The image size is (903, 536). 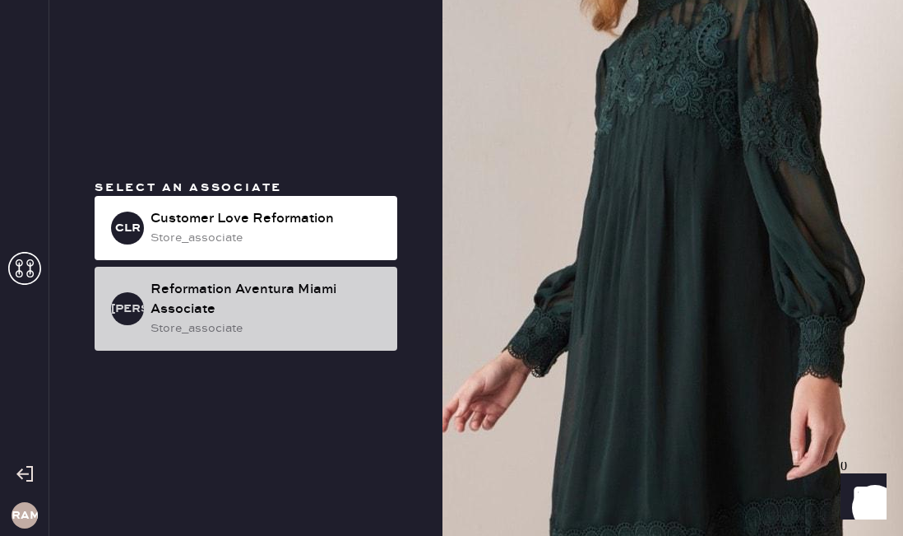 I want to click on h3: RAM, so click(x=25, y=515).